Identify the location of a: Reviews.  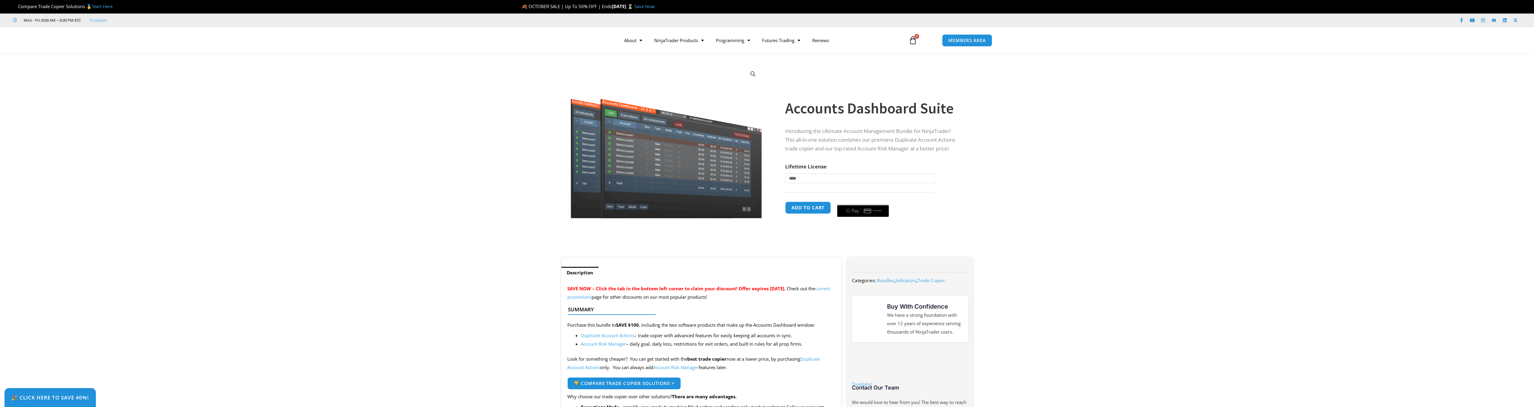
(821, 40).